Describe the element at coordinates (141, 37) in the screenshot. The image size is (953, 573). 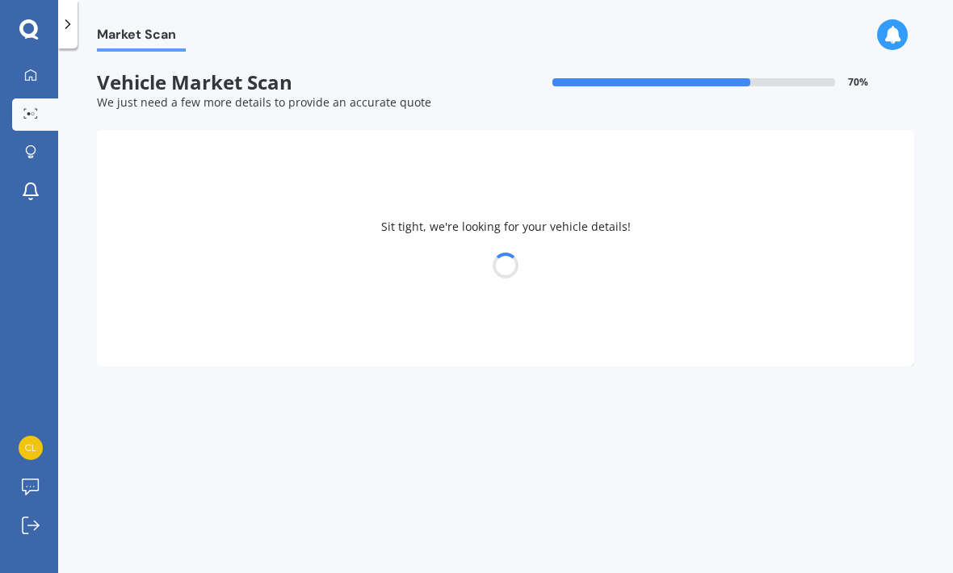
I see `span: Market Scan` at that location.